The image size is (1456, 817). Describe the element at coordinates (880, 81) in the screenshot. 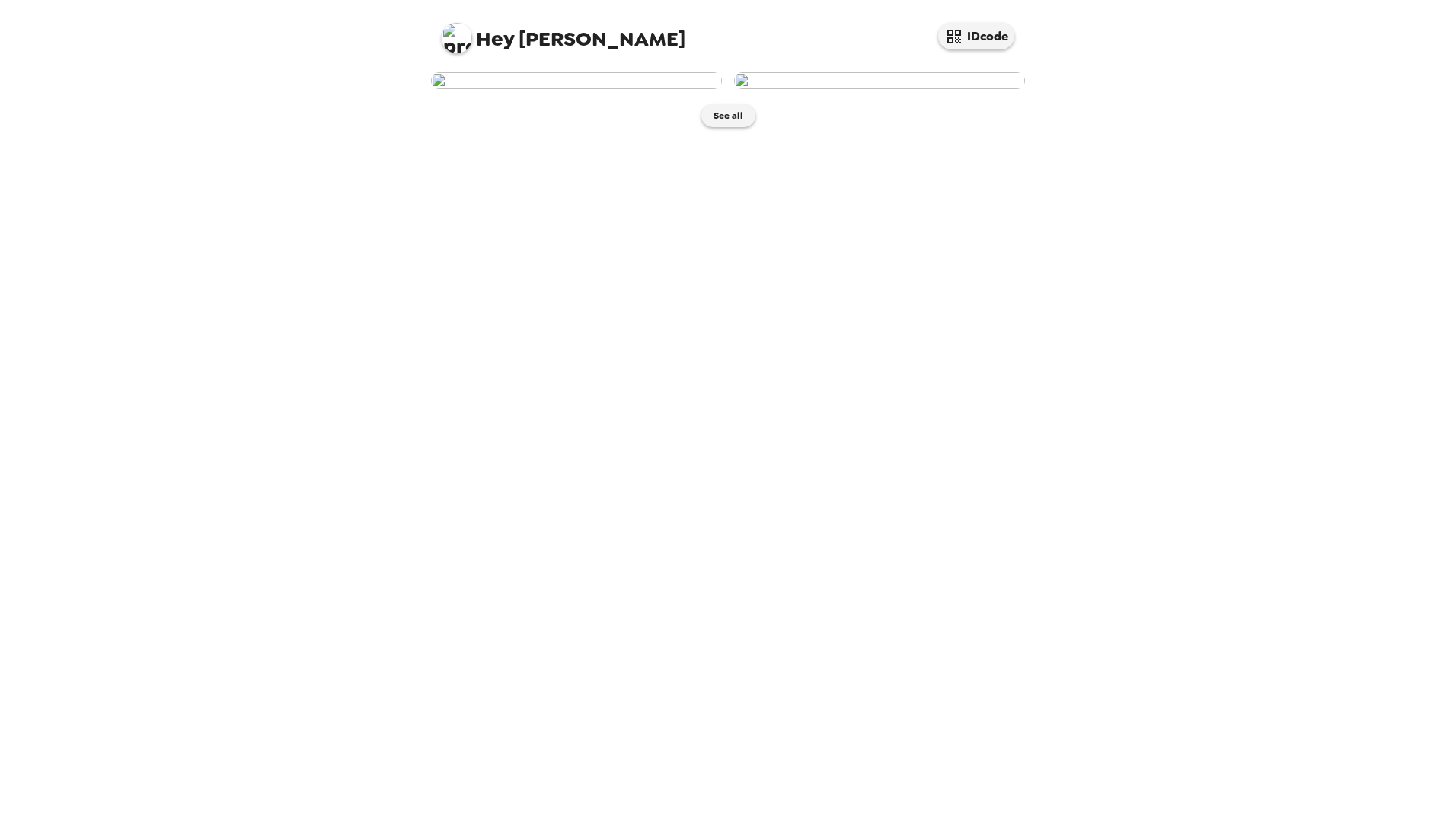

I see `img: user-273754` at that location.